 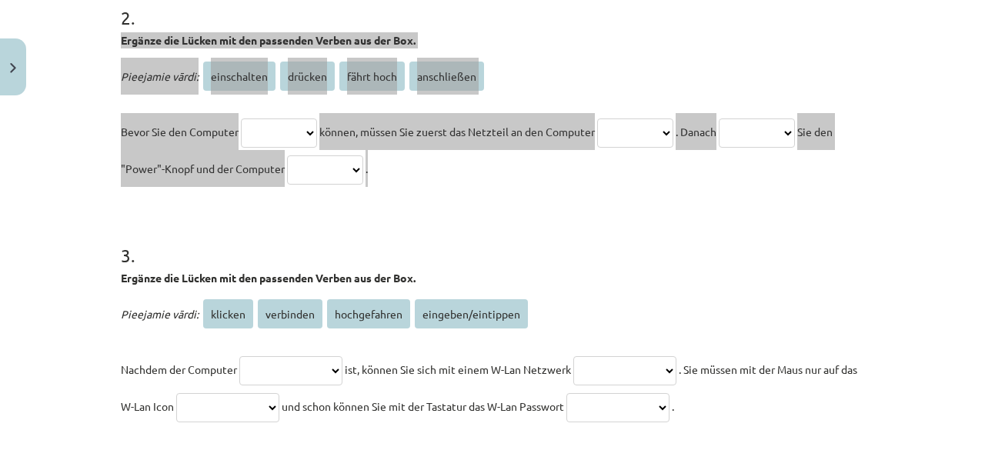 What do you see at coordinates (13, 68) in the screenshot?
I see `img: icon-close-lesson-0947bae3869378f0d4975bcd49f059093ad1ed9edebbc8119c70593378902aed.svg` at bounding box center [13, 68].